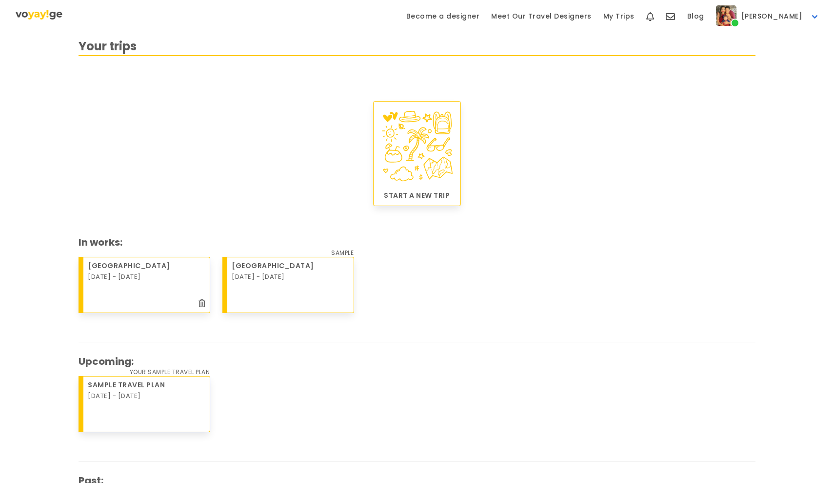 The width and height of the screenshot is (834, 483). Describe the element at coordinates (417, 361) in the screenshot. I see `p: Upcoming:` at that location.